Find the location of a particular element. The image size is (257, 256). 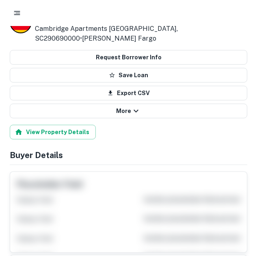

h4: Buyer Details is located at coordinates (128, 155).